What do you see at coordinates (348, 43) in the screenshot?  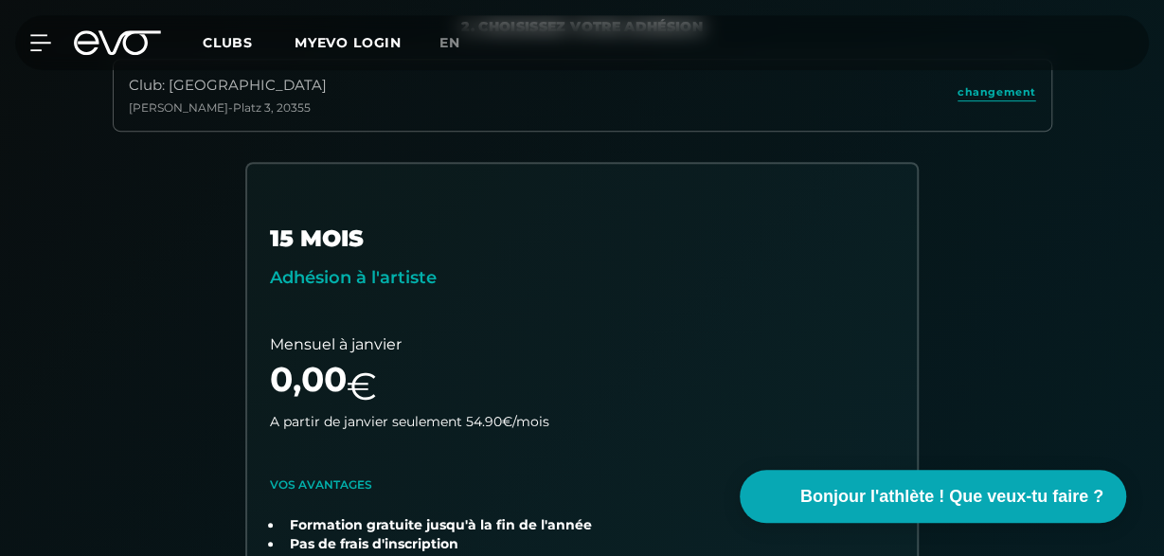 I see `a: MYEVO LOGIN` at bounding box center [348, 43].